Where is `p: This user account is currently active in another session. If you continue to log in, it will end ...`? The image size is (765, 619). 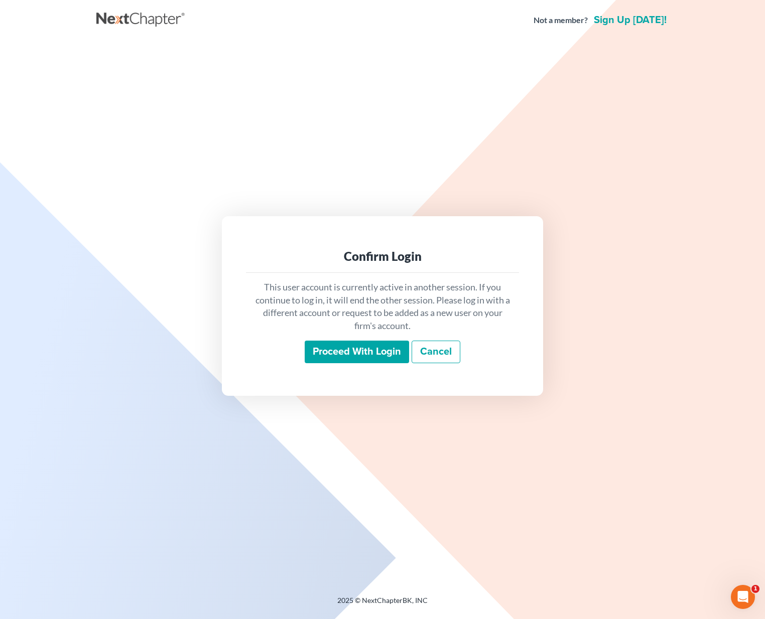 p: This user account is currently active in another session. If you continue to log in, it will end ... is located at coordinates (382, 307).